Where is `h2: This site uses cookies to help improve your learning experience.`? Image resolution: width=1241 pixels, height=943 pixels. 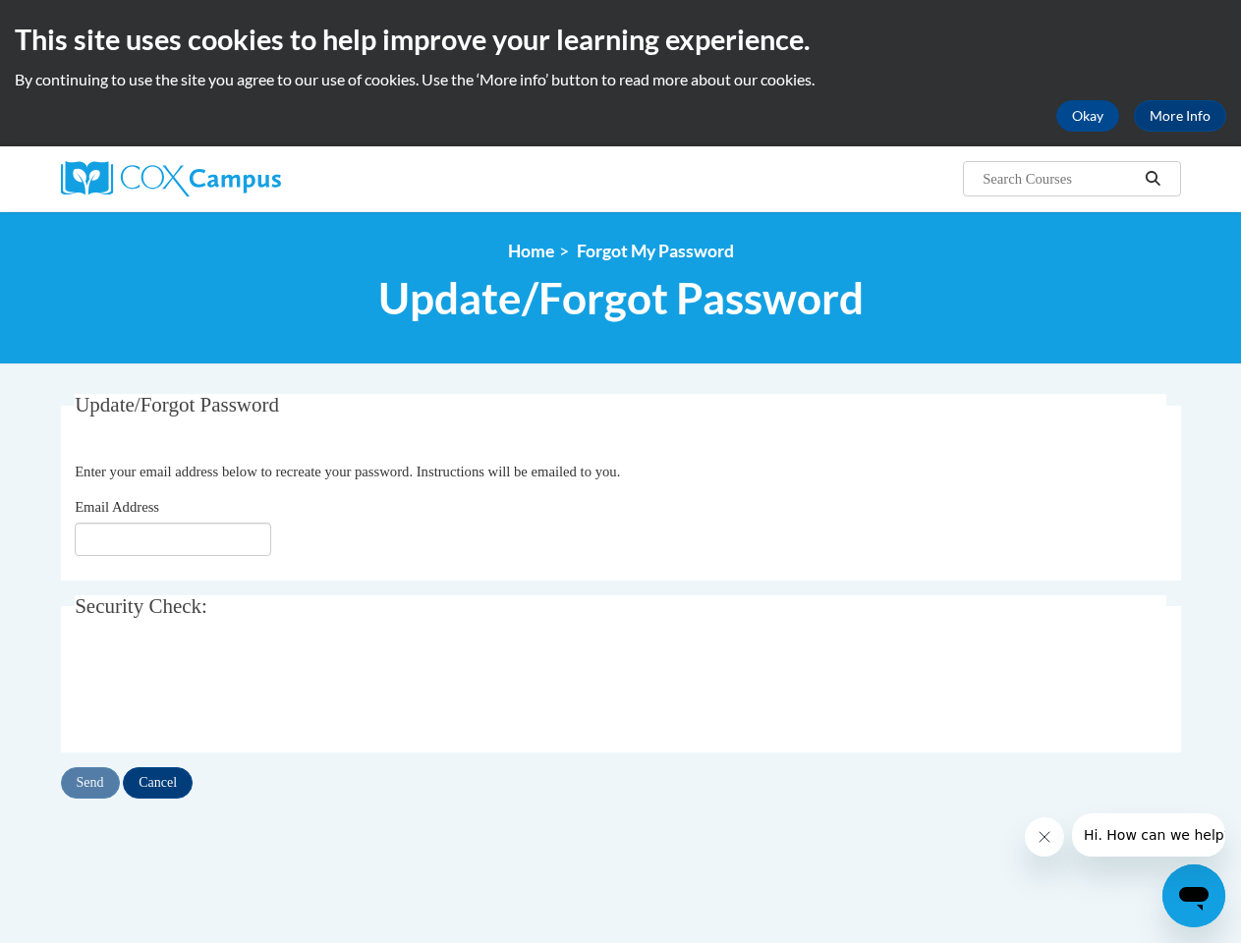
h2: This site uses cookies to help improve your learning experience. is located at coordinates (620, 39).